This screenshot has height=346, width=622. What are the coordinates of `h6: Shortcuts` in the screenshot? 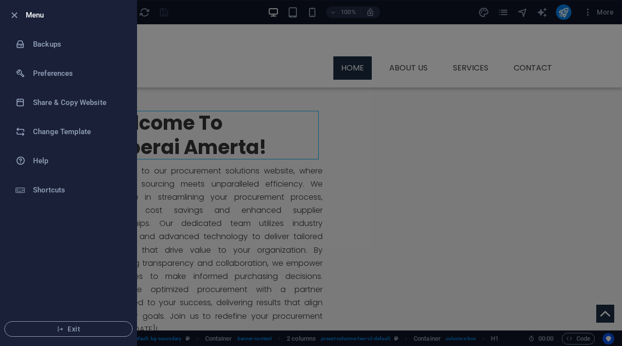 It's located at (78, 190).